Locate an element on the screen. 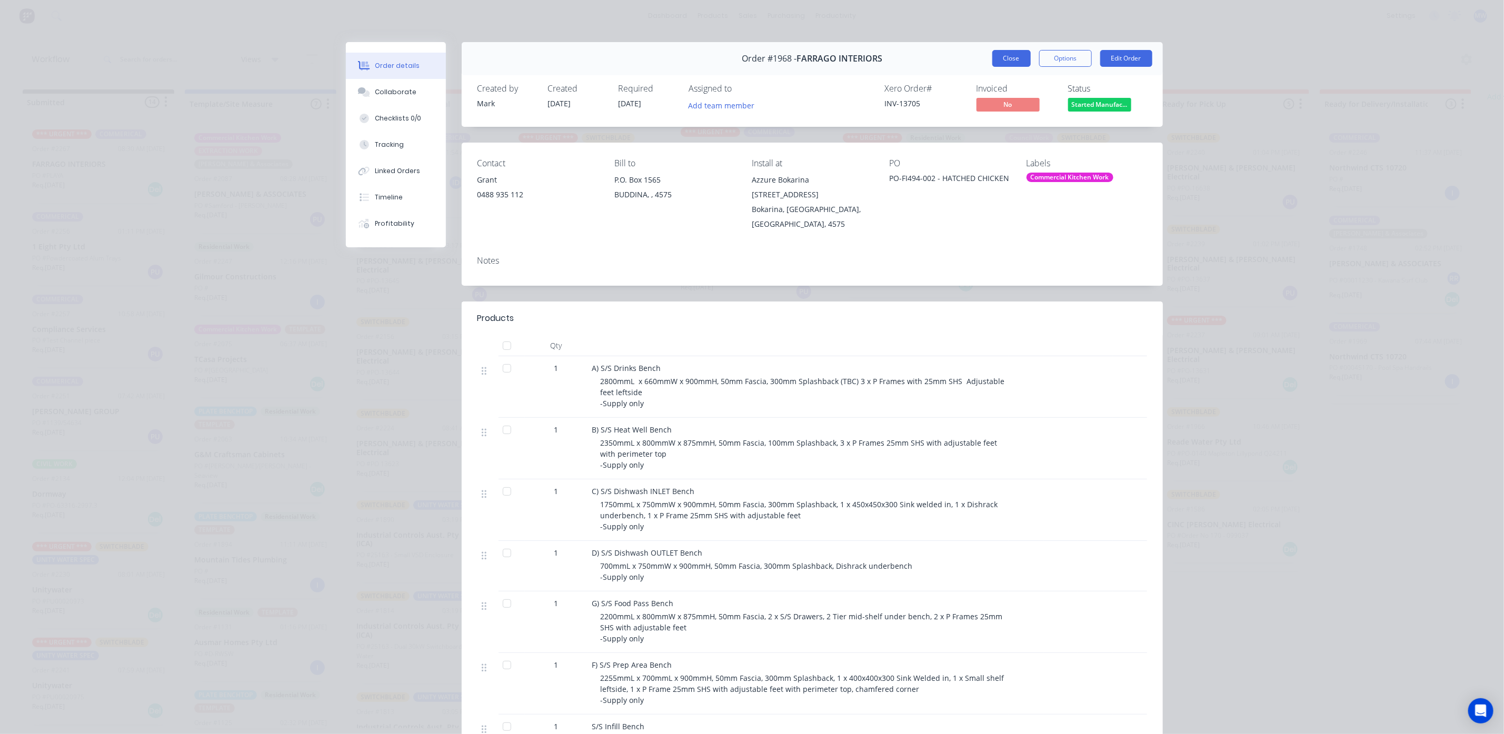  div: Order details is located at coordinates (397, 66).